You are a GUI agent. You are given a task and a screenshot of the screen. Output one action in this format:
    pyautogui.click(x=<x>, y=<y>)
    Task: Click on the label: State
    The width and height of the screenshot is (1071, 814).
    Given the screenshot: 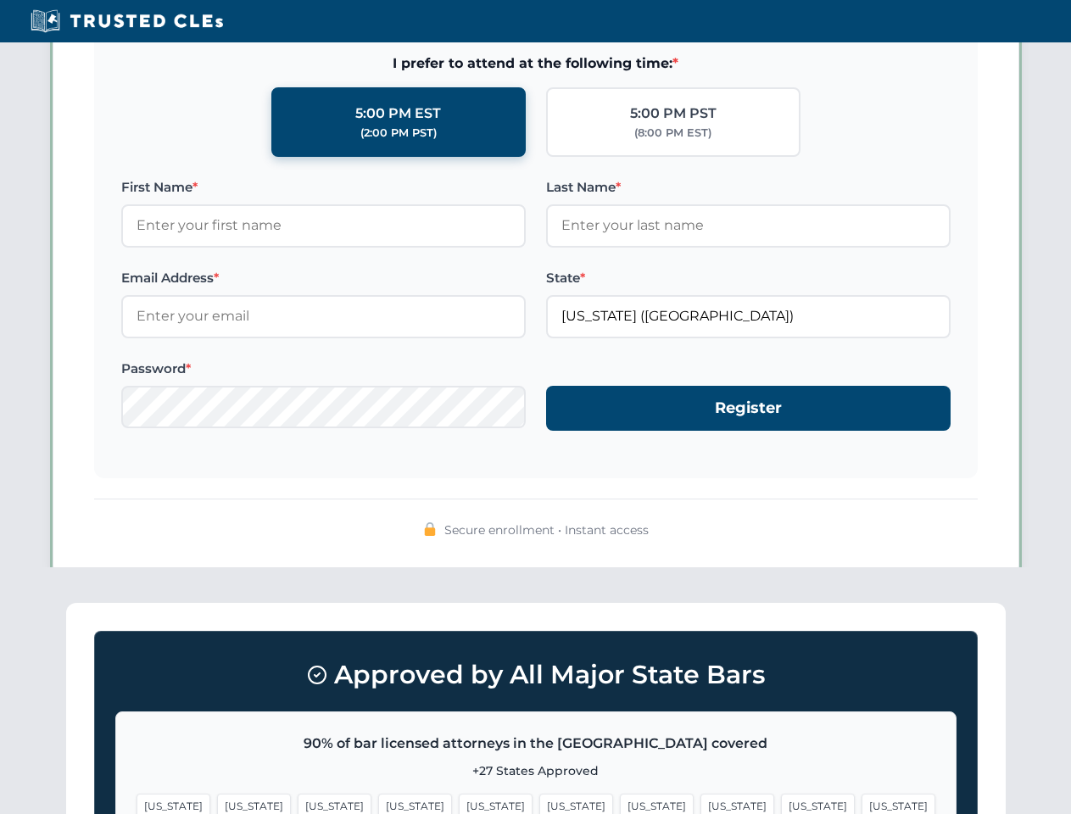 What is the action you would take?
    pyautogui.click(x=748, y=278)
    